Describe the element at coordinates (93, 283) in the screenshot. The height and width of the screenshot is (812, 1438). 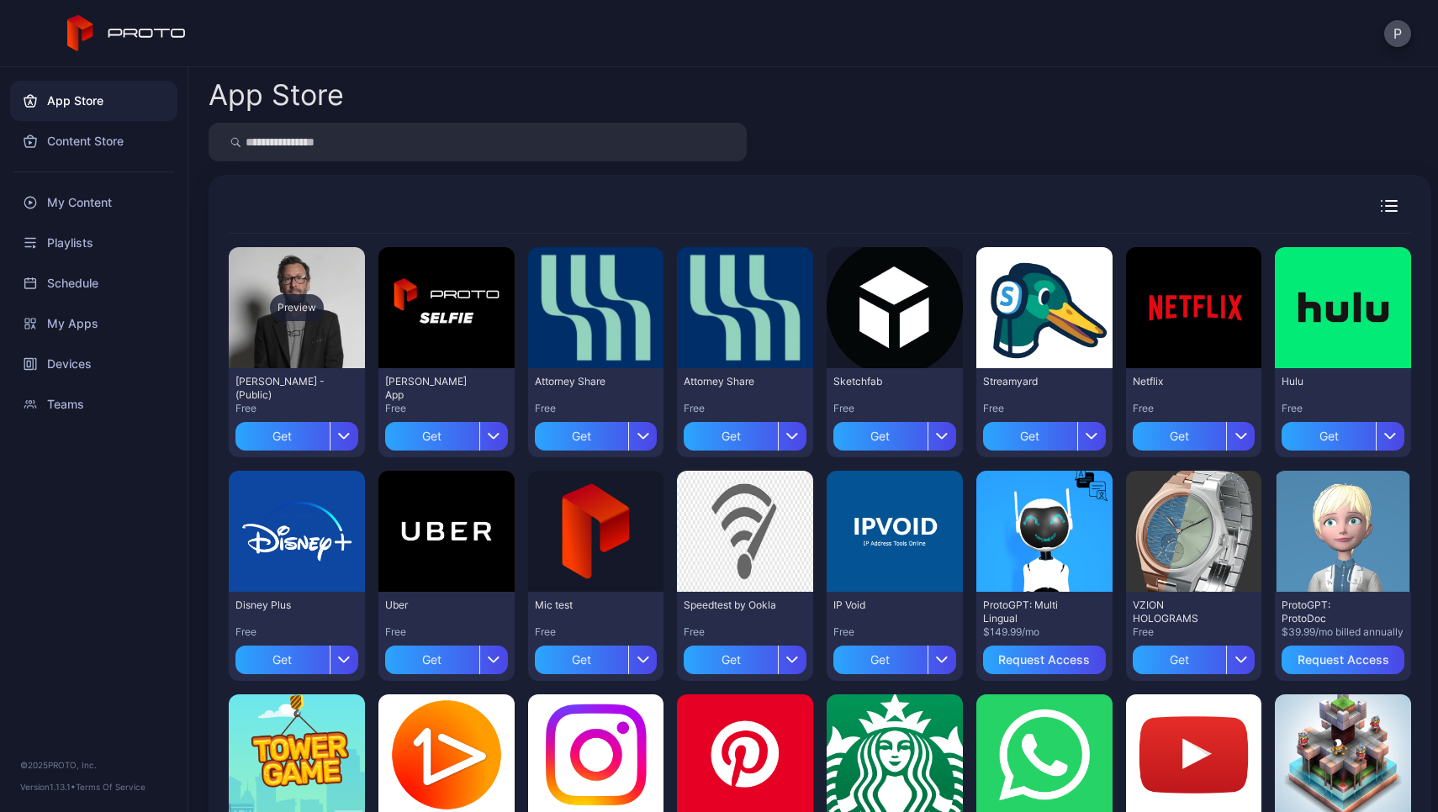
I see `a: Schedule` at that location.